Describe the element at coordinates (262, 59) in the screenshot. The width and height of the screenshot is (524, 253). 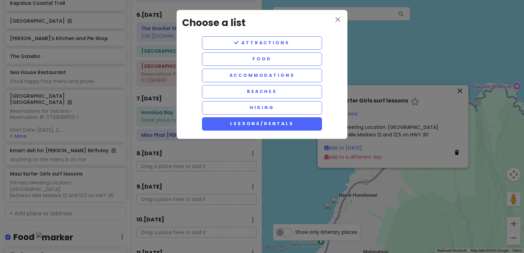
I see `button: Food` at that location.